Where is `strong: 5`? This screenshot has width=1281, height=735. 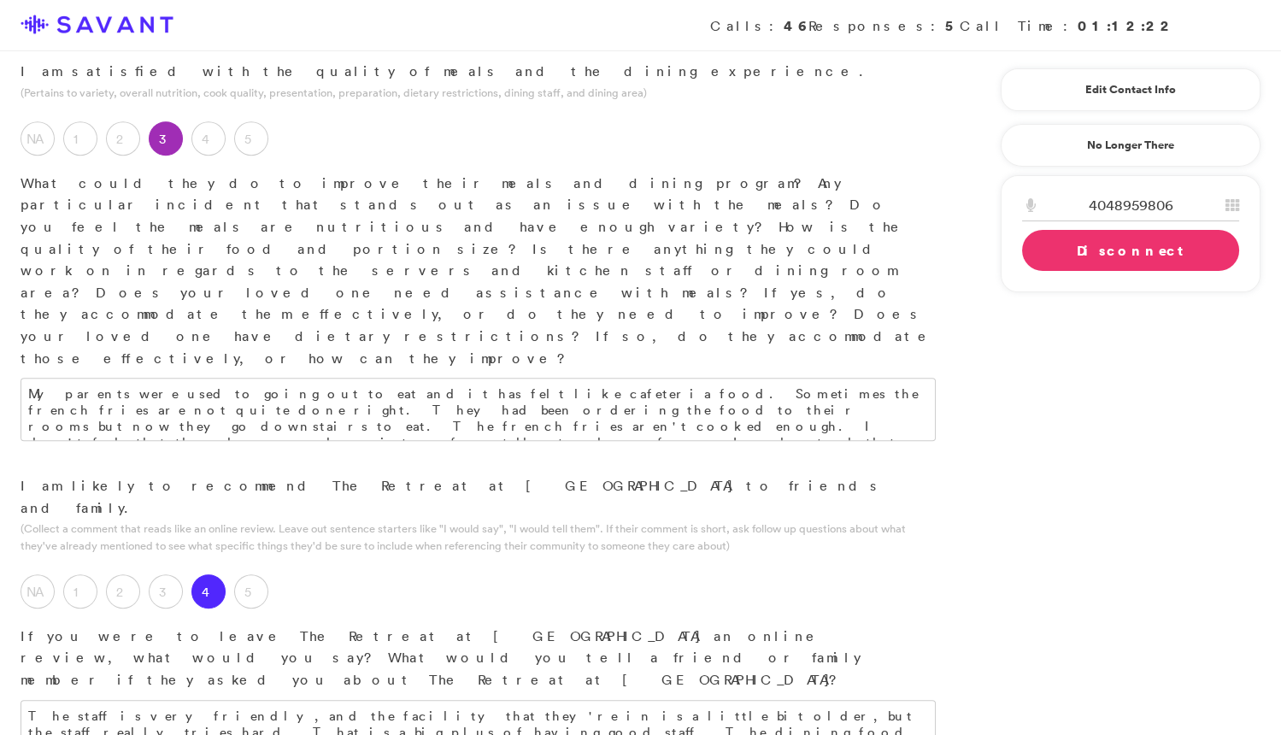
strong: 5 is located at coordinates (952, 26).